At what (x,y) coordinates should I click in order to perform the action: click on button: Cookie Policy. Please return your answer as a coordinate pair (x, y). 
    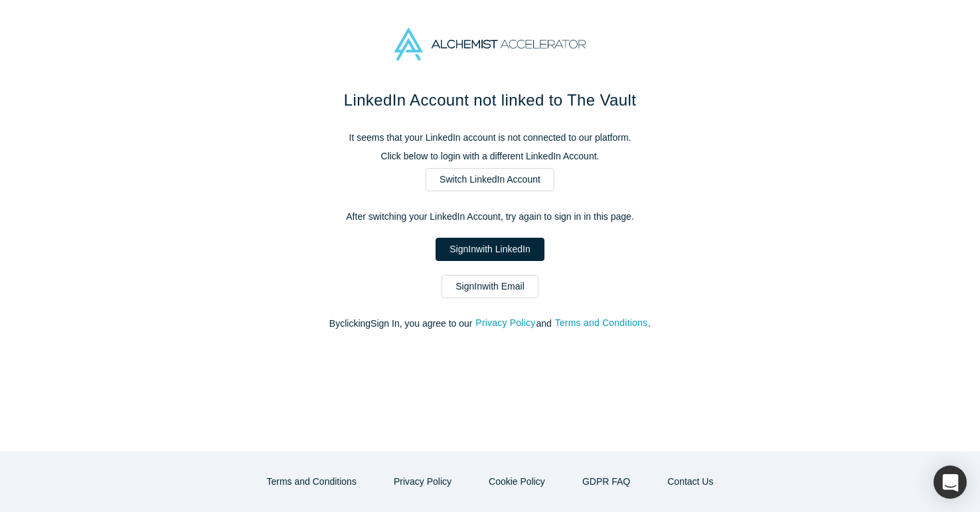
    Looking at the image, I should click on (517, 482).